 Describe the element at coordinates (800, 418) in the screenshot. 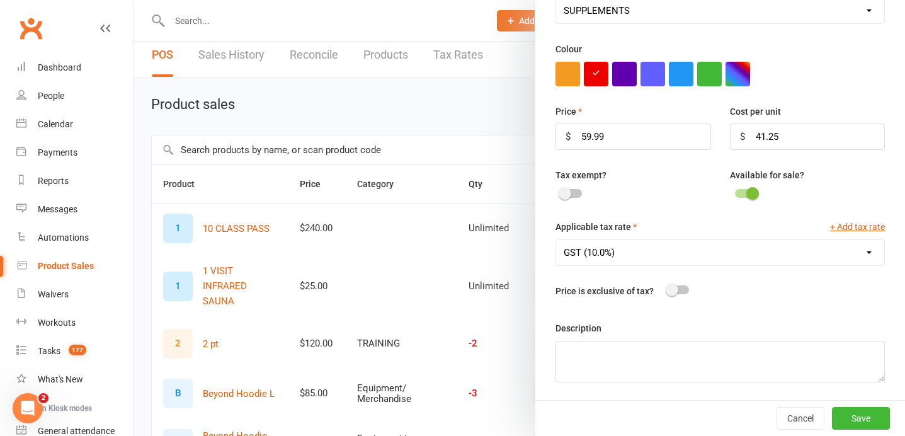

I see `button: Cancel` at that location.